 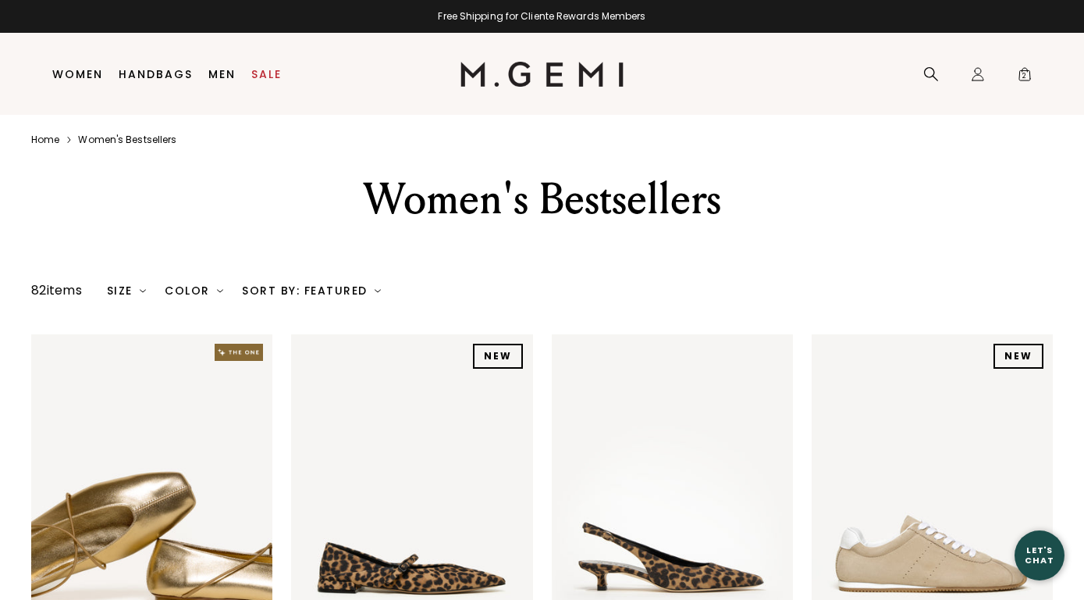 What do you see at coordinates (126, 290) in the screenshot?
I see `div: Size` at bounding box center [126, 290].